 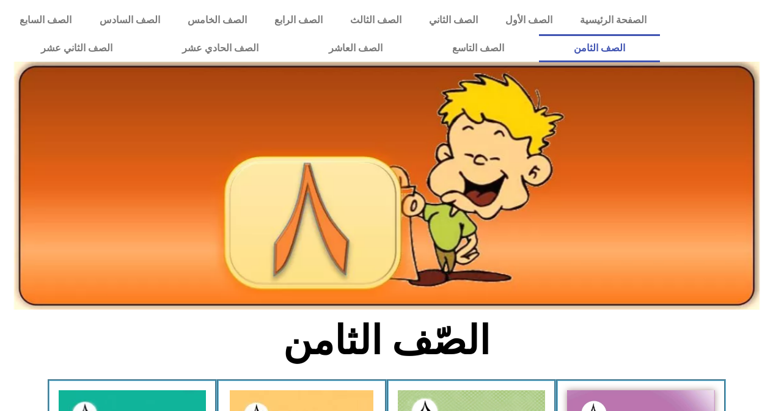 I want to click on a: الصف الثالث, so click(x=375, y=20).